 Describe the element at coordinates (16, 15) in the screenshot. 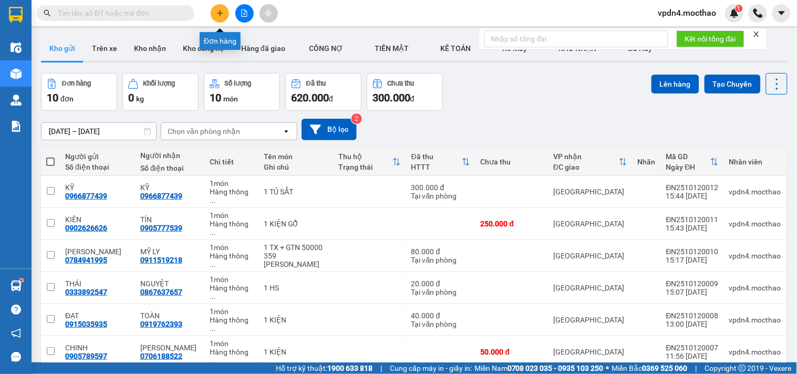

I see `img: logo-vxr` at that location.